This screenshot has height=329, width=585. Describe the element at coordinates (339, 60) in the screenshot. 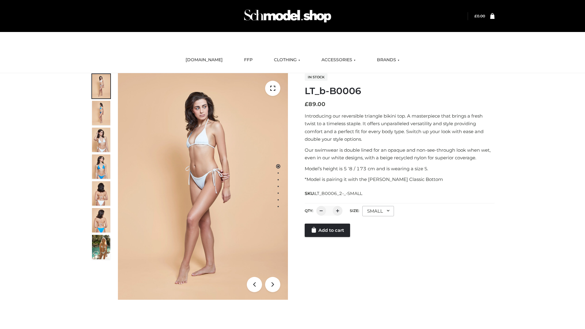

I see `a: ACCESSORIES` at that location.